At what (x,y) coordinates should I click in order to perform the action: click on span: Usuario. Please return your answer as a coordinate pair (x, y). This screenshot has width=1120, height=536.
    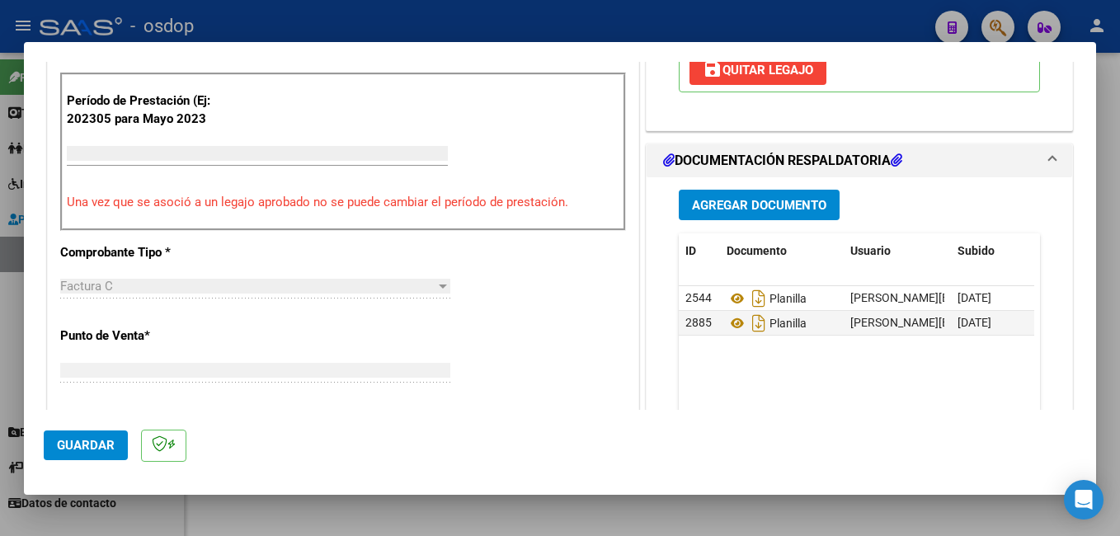
    Looking at the image, I should click on (870, 251).